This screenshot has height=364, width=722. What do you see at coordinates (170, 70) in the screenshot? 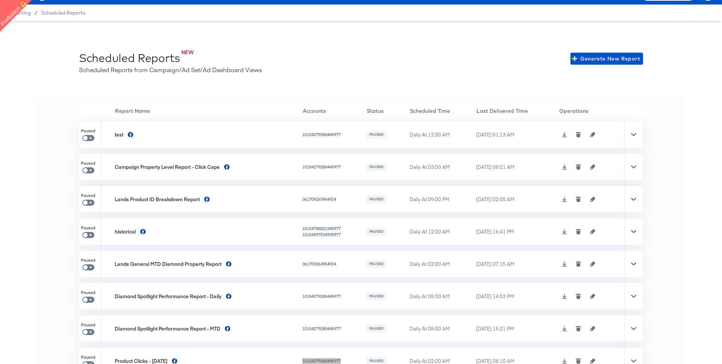
I see `div: Scheduled Reports from Campaign/Ad Set/Ad Dashboard Views` at bounding box center [170, 70].